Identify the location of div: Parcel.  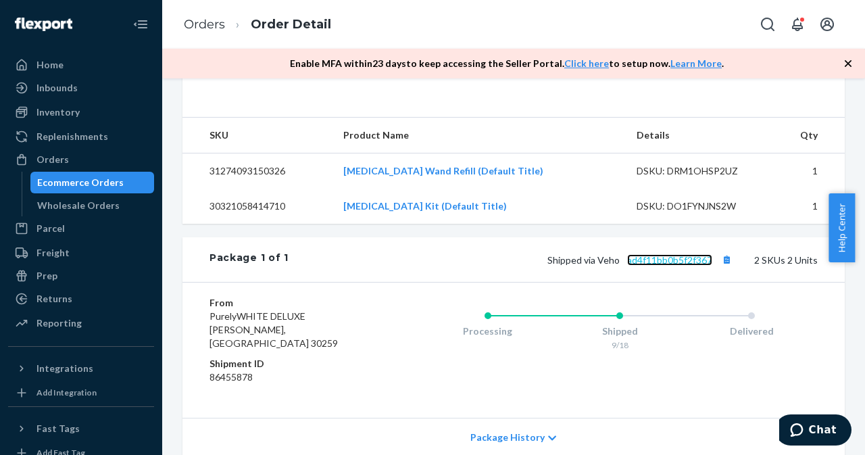
(51, 228).